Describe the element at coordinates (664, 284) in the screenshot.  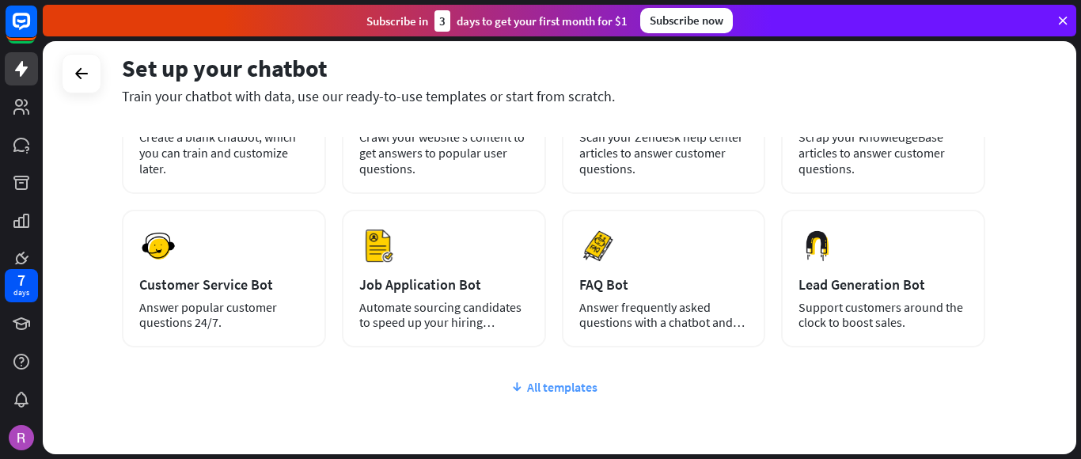
I see `div: FAQ Bot` at that location.